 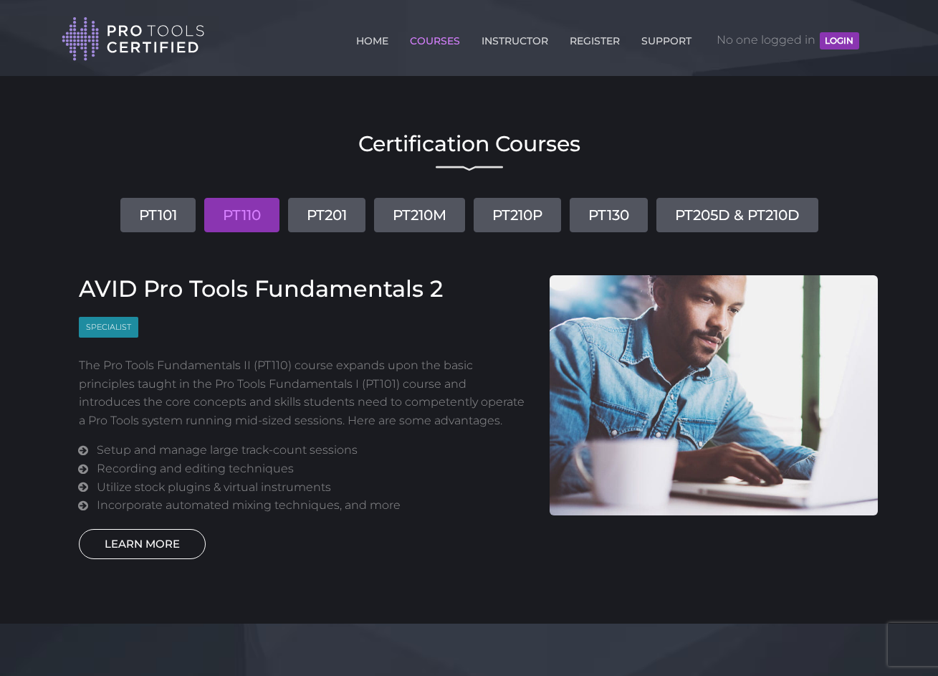 What do you see at coordinates (142, 544) in the screenshot?
I see `a: LEARN MORE` at bounding box center [142, 544].